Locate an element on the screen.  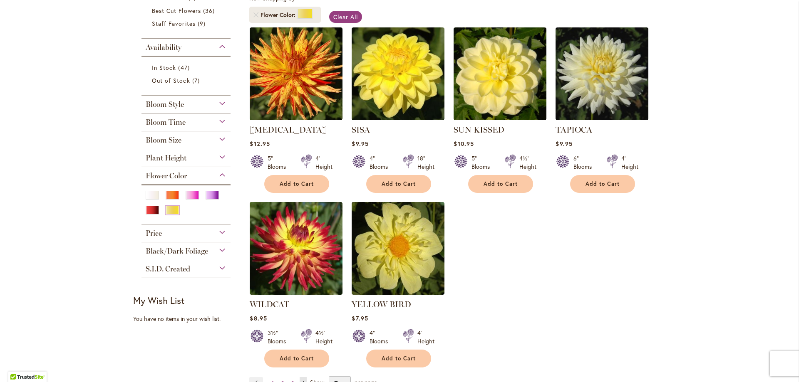
img: SUN KISSED is located at coordinates (500, 74).